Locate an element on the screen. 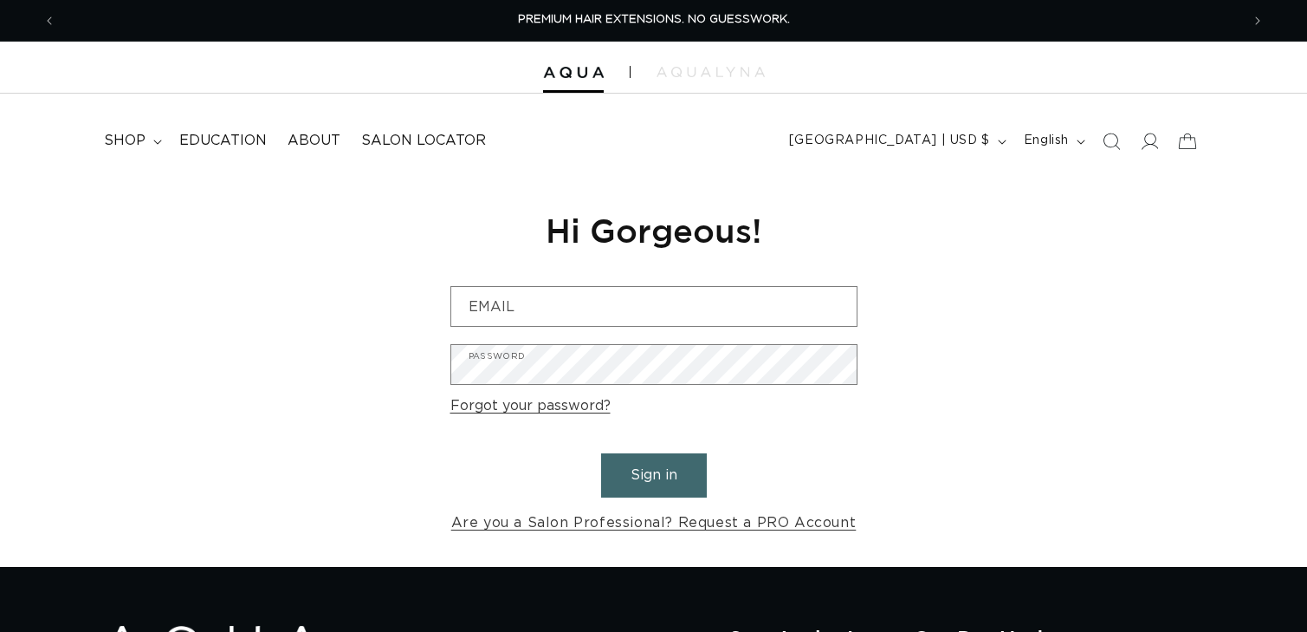 The height and width of the screenshot is (632, 1307). a: Forgot your password? is located at coordinates (530, 405).